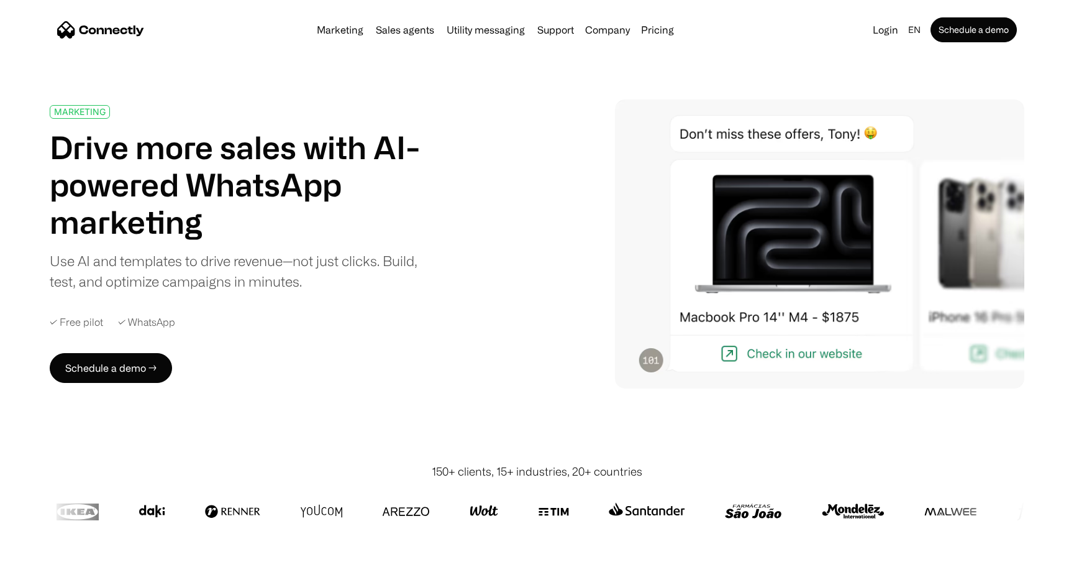  Describe the element at coordinates (405, 30) in the screenshot. I see `a: Sales agents` at that location.